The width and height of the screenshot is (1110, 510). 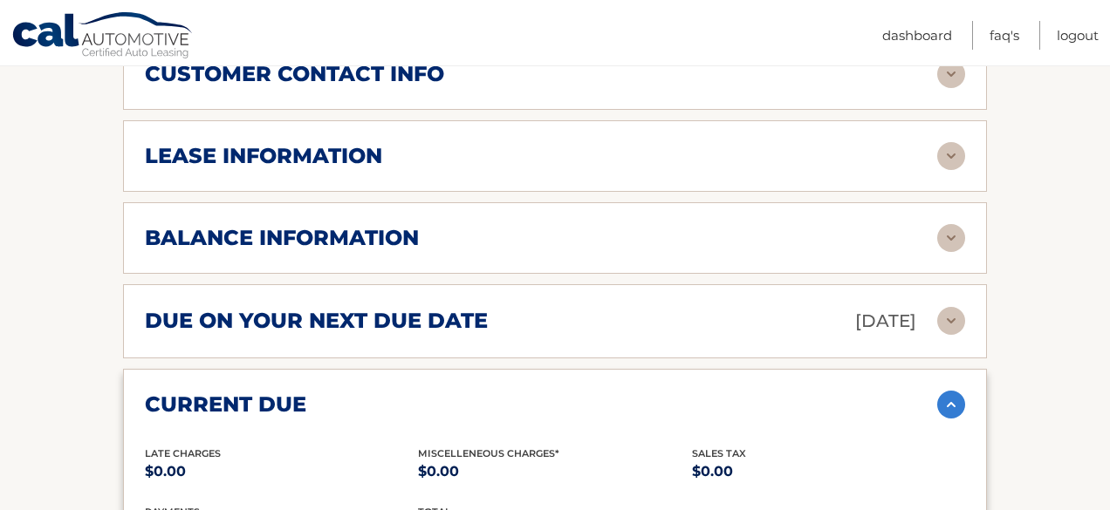 What do you see at coordinates (917, 35) in the screenshot?
I see `a: Dashboard` at bounding box center [917, 35].